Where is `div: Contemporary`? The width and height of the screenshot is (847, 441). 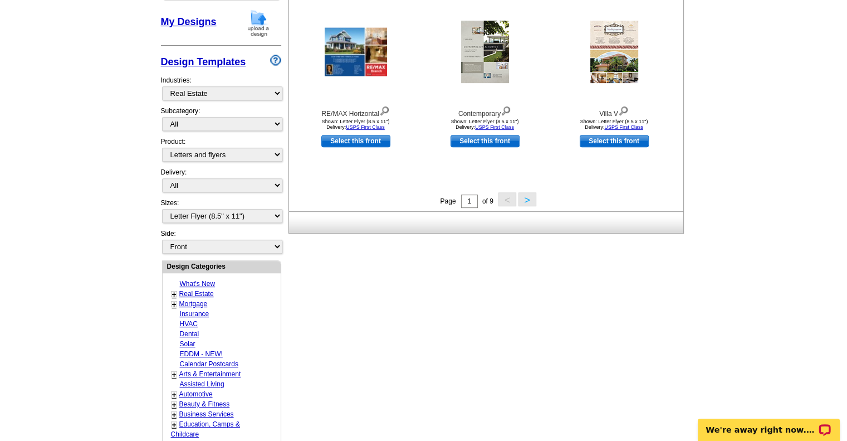
div: Contemporary is located at coordinates (485, 111).